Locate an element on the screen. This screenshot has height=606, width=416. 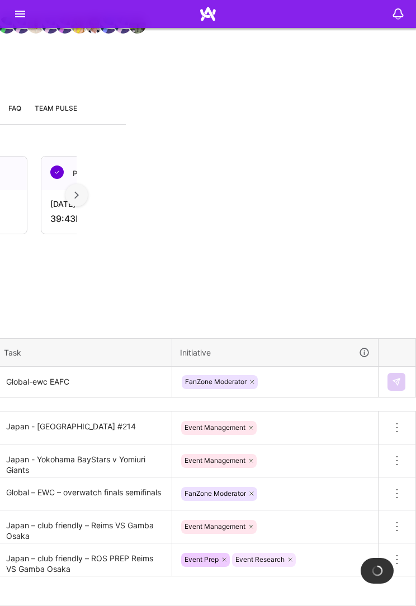
img: bell is located at coordinates (398, 14).